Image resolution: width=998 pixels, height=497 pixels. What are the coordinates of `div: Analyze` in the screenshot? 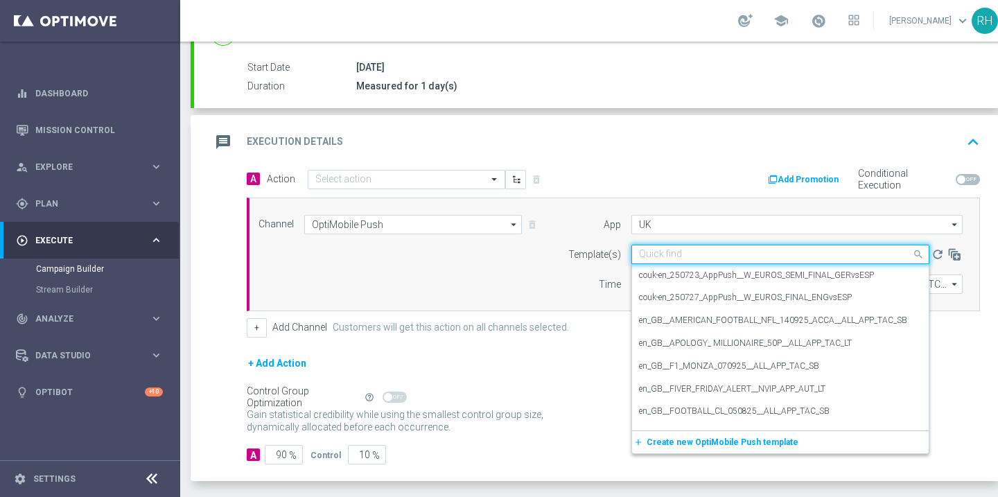 It's located at (82, 319).